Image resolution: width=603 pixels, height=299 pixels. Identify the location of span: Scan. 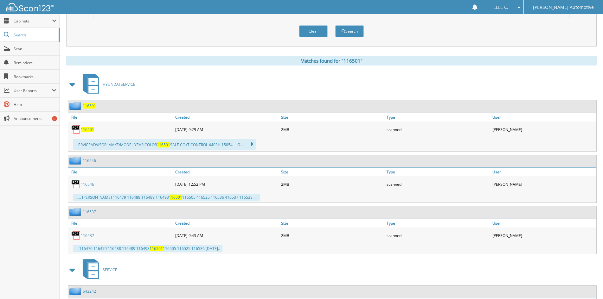
(35, 49).